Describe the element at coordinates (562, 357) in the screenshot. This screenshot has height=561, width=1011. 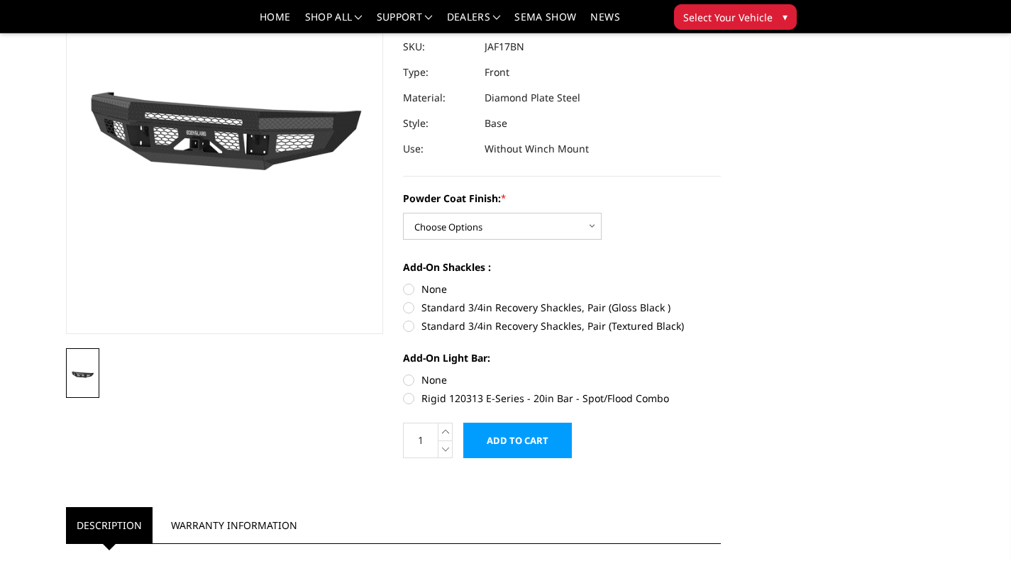
I see `label: Add-On Light Bar:` at that location.